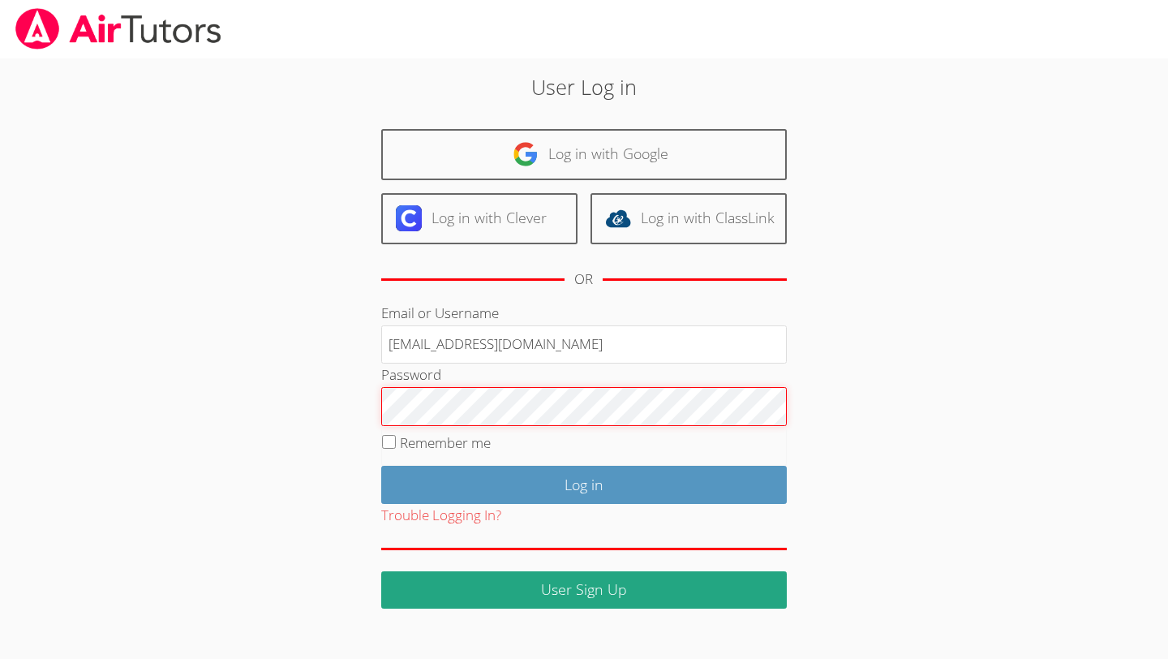  What do you see at coordinates (118, 28) in the screenshot?
I see `img: airtutors_banner-c4298cdbf04f3fff15de1276eac7730deb9818008684d7c2e4769d2f7ddbe033.png` at bounding box center [118, 28].